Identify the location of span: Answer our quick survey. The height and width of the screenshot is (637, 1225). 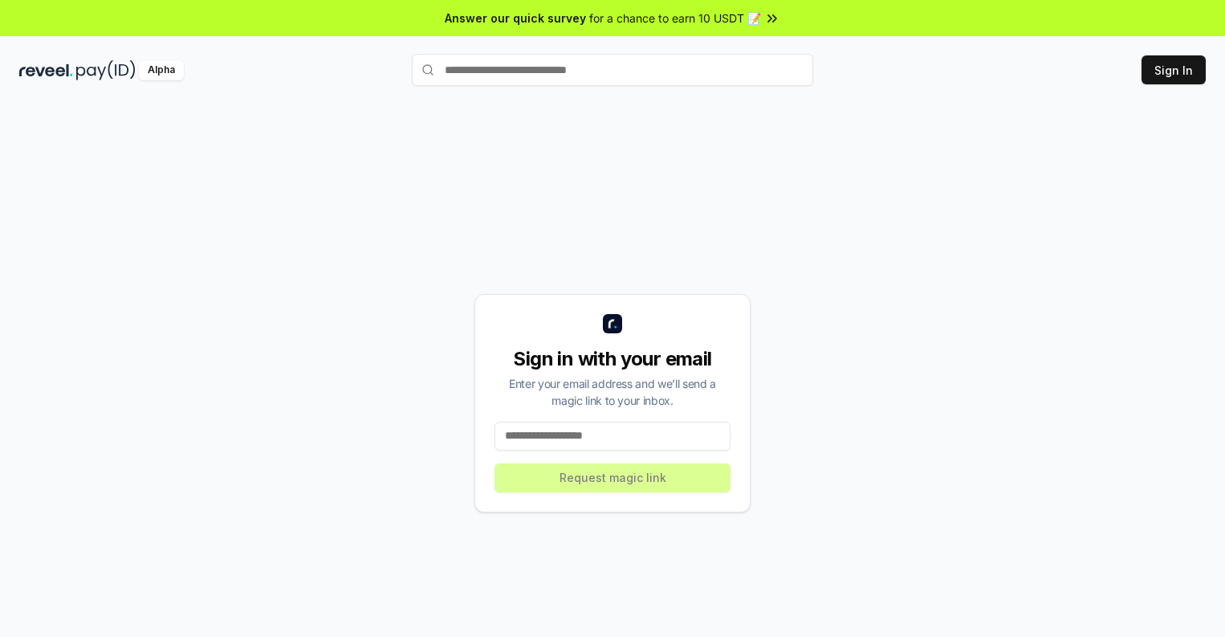
(515, 18).